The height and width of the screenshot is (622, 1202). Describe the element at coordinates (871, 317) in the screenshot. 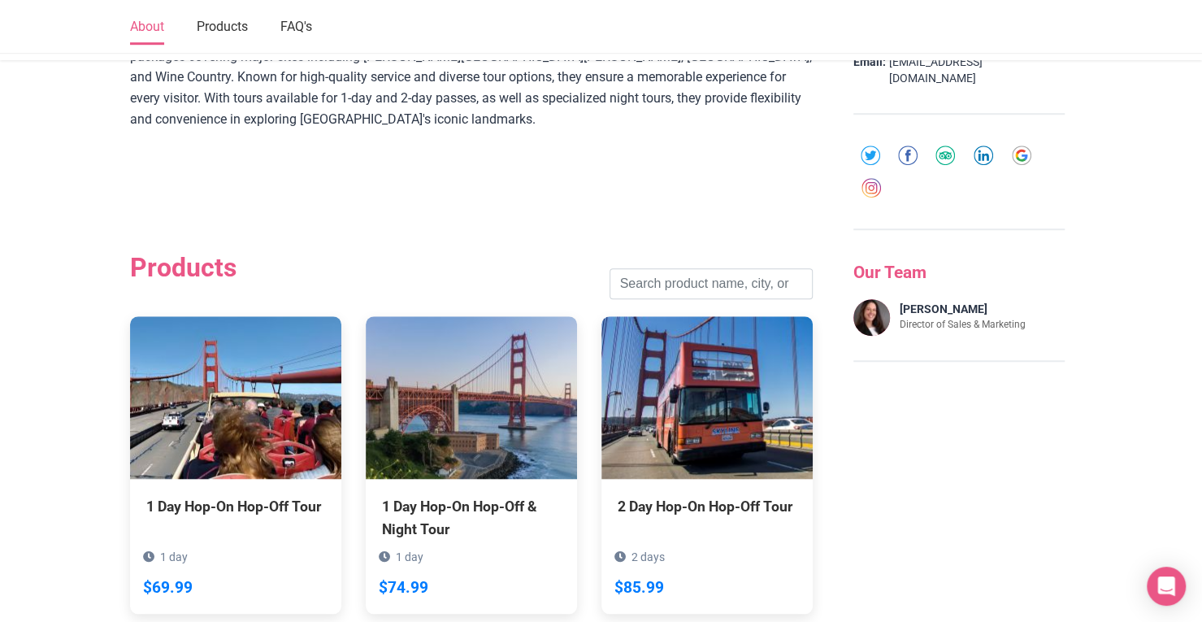

I see `img: Jessica Rebstock` at that location.